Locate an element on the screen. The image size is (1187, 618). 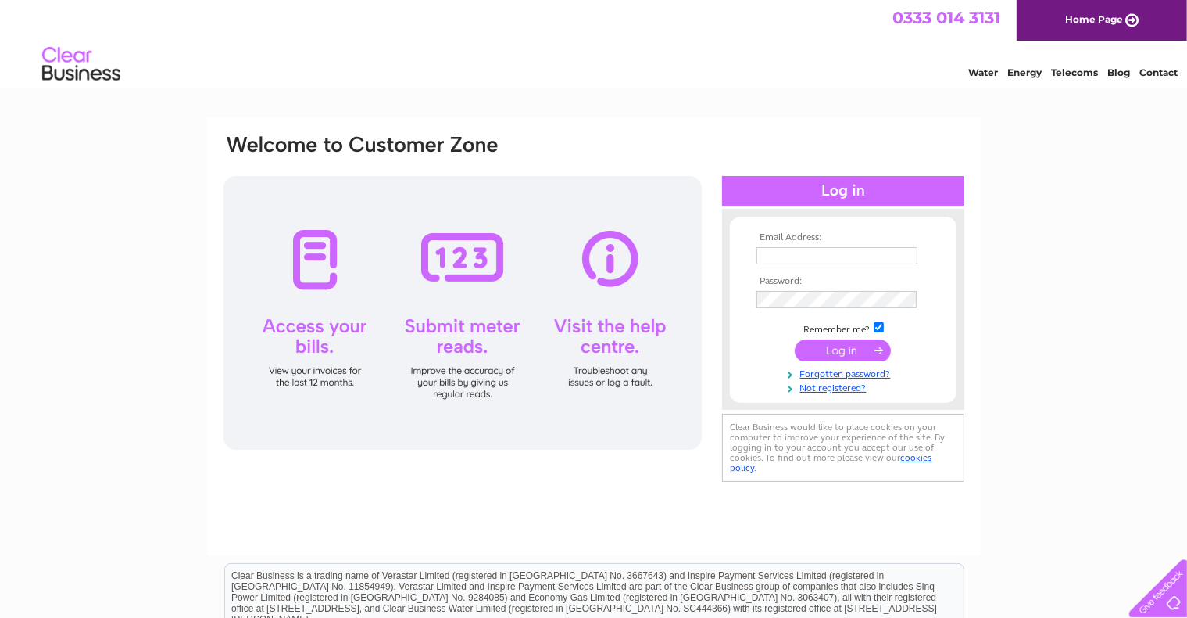
a: Water is located at coordinates (983, 72).